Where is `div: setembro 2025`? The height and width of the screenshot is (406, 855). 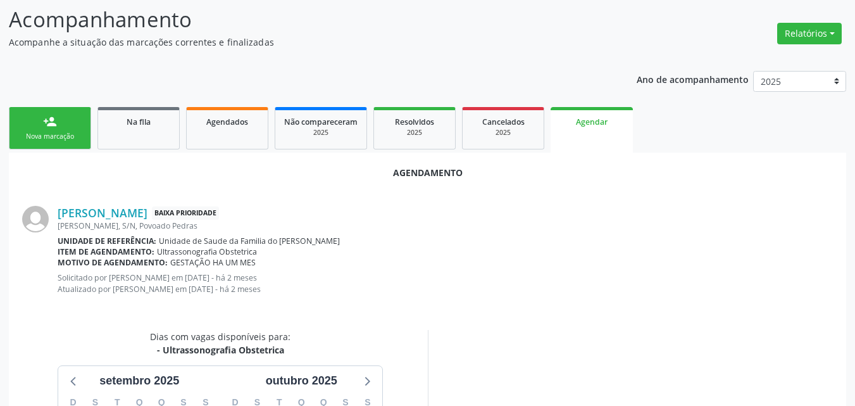 div: setembro 2025 is located at coordinates (139, 380).